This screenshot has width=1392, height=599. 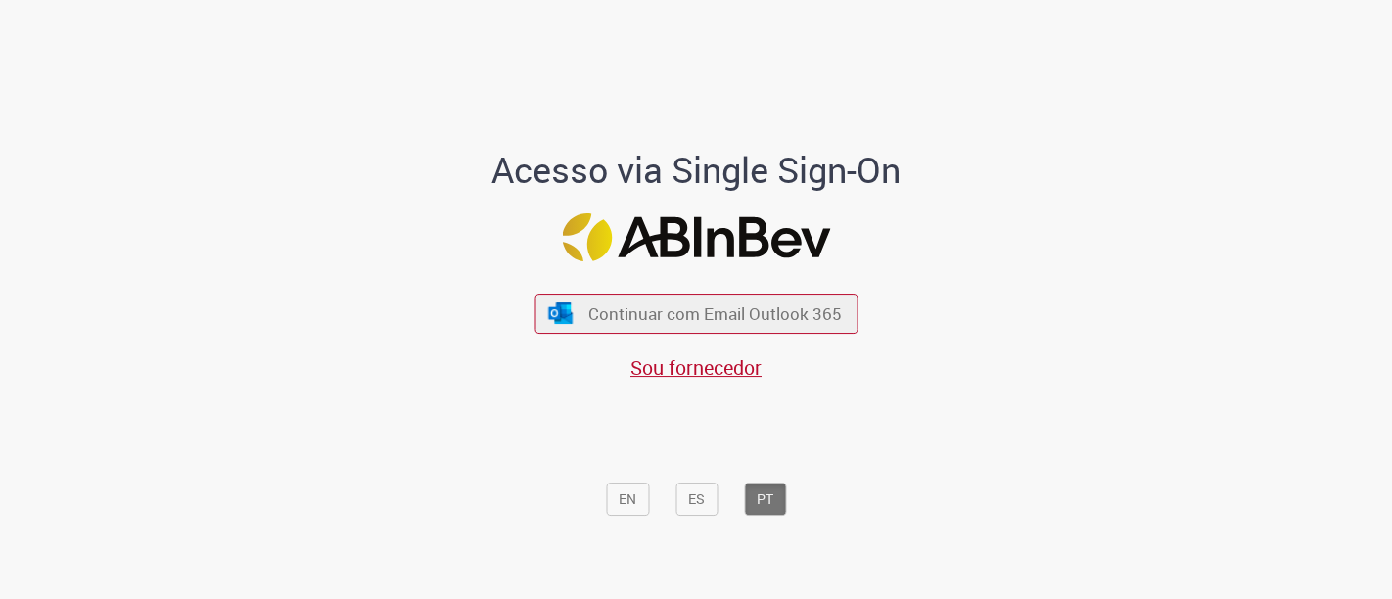 What do you see at coordinates (696, 367) in the screenshot?
I see `a: Sou fornecedor` at bounding box center [696, 367].